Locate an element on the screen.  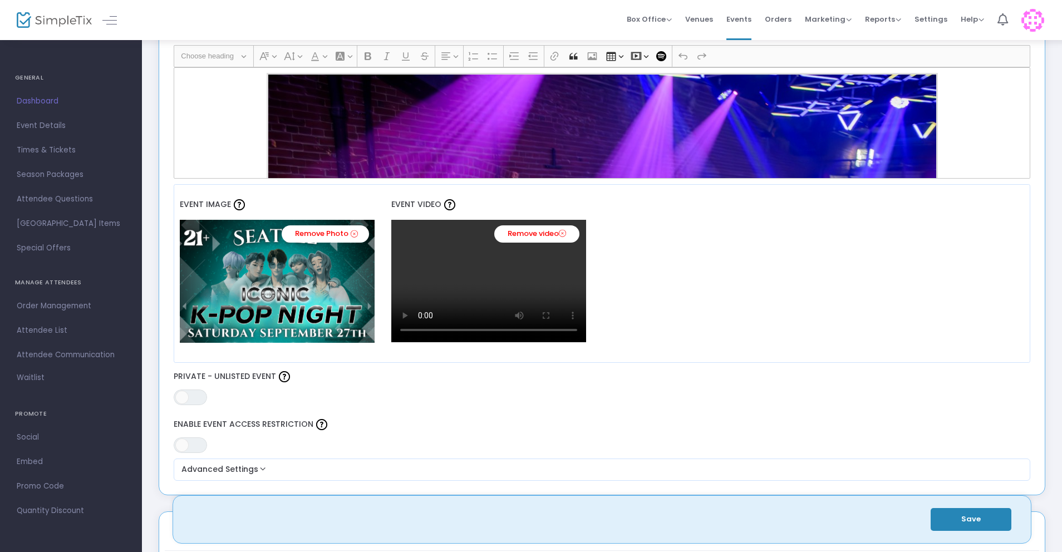
span: Event Video is located at coordinates (416, 204).